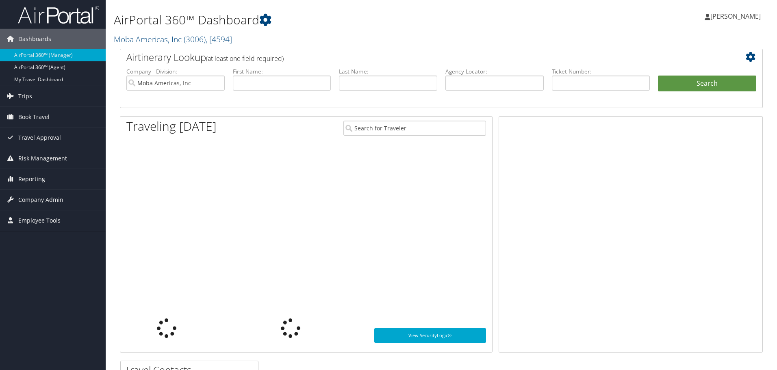  What do you see at coordinates (414, 57) in the screenshot?
I see `h2: Airtinerary Lookup` at bounding box center [414, 57].